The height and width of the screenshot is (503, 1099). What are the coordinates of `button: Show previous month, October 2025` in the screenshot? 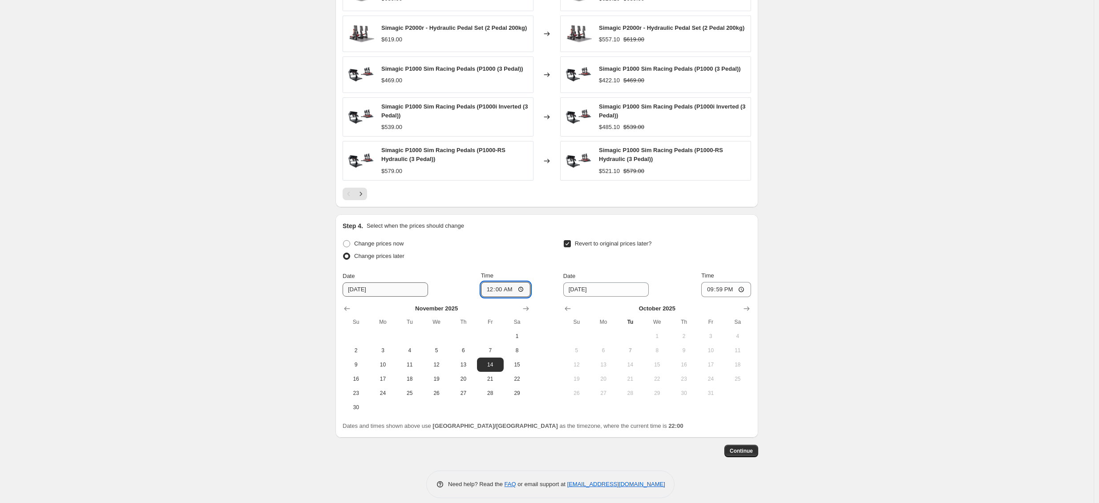 It's located at (347, 309).